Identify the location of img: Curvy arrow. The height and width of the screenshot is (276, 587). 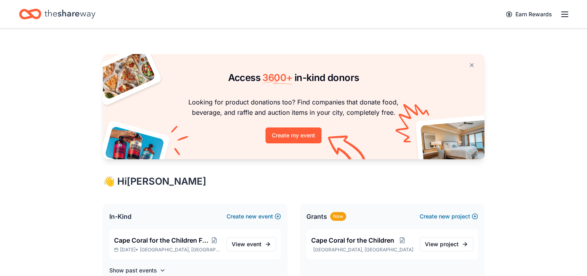
(348, 150).